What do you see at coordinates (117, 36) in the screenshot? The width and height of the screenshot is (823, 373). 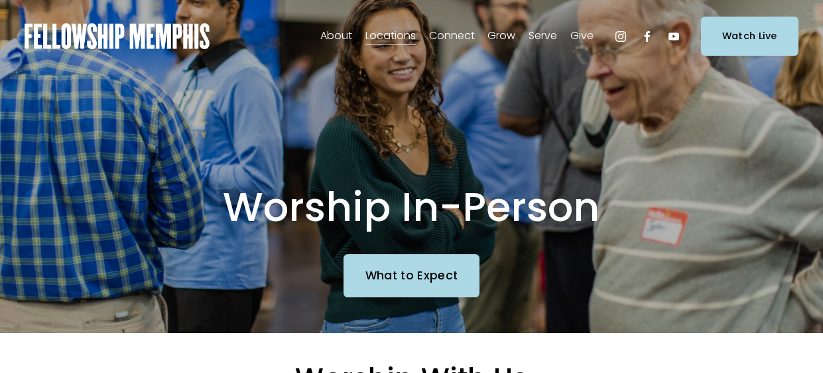 I see `img: Fellowship Memphis` at bounding box center [117, 36].